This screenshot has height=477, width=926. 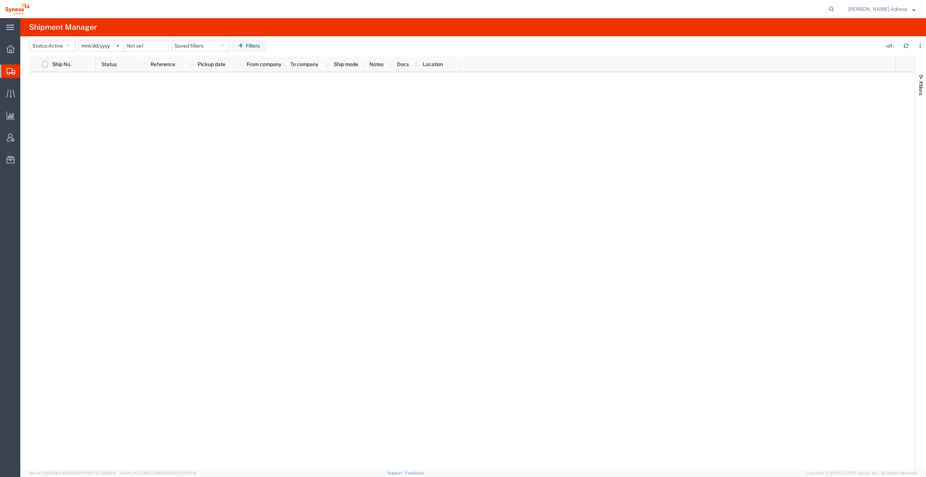 What do you see at coordinates (56, 46) in the screenshot?
I see `span: Active` at bounding box center [56, 46].